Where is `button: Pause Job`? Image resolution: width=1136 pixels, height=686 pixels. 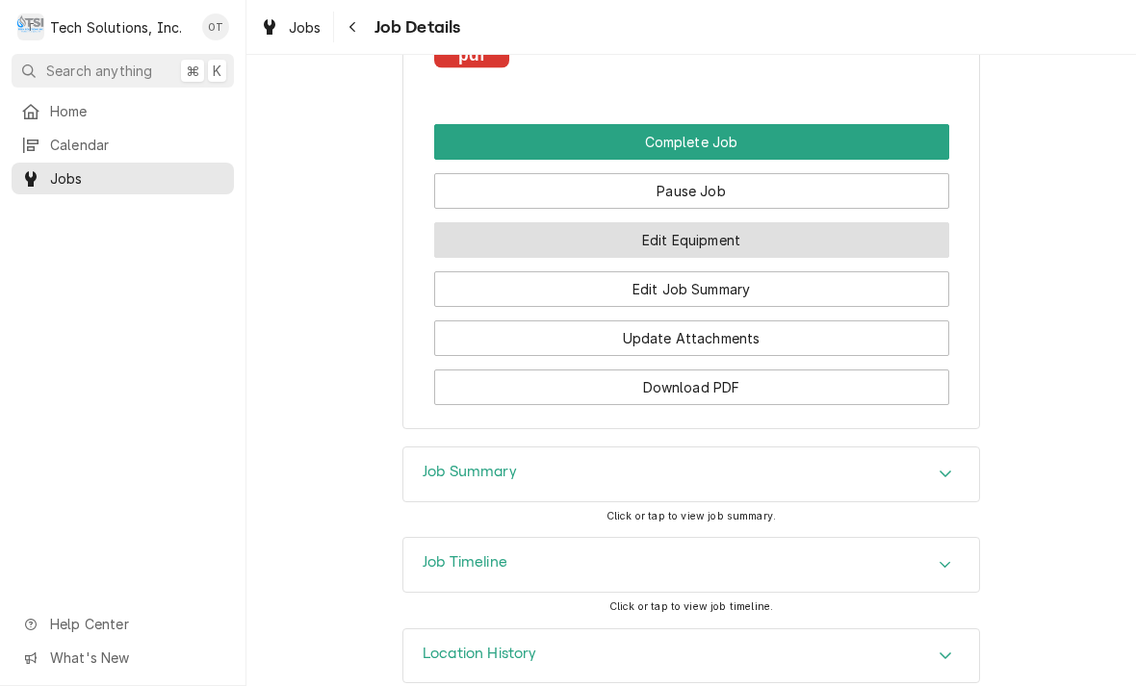 button: Pause Job is located at coordinates (691, 191).